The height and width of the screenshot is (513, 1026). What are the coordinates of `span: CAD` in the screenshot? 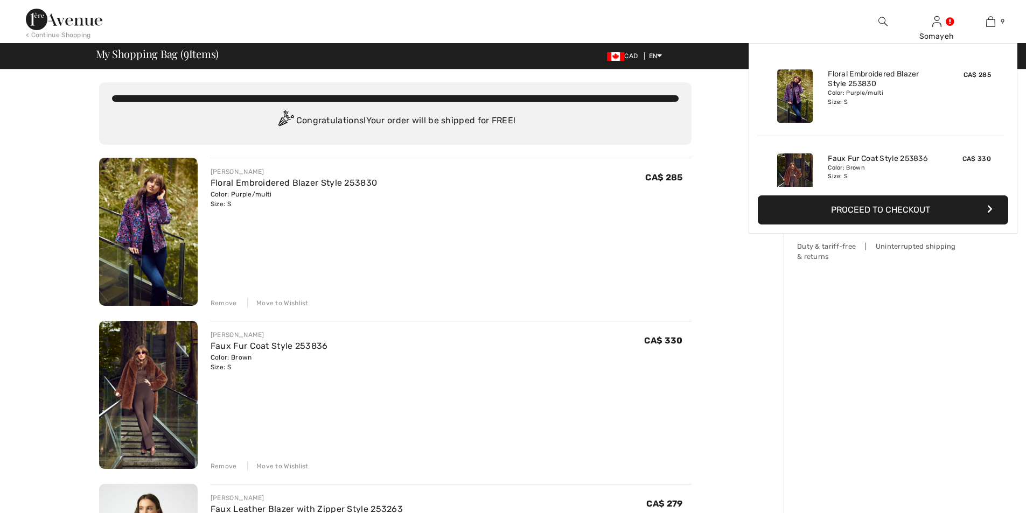 It's located at (624, 56).